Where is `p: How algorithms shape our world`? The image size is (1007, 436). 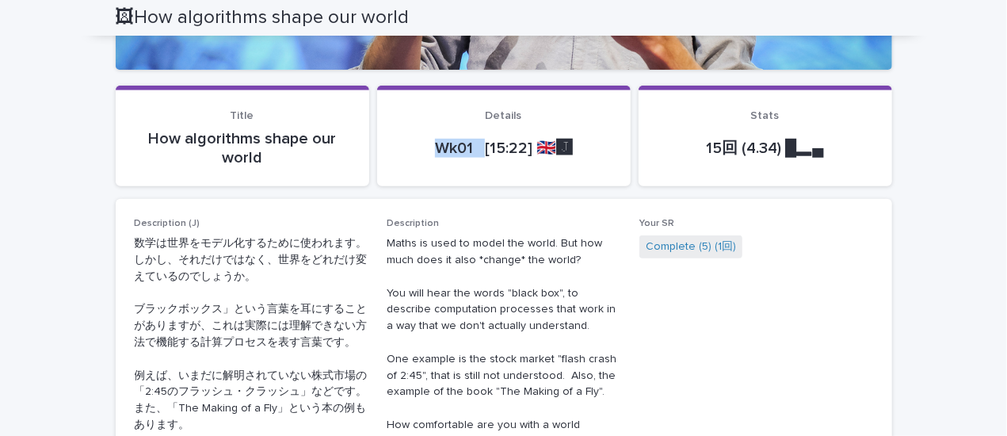
p: How algorithms shape our world is located at coordinates (242, 148).